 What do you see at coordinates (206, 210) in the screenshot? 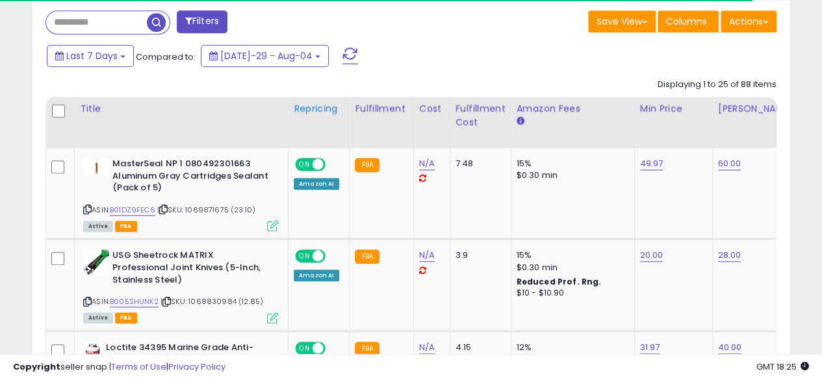
I see `span: | SKU: 1069871675 (23.10)` at bounding box center [206, 210].